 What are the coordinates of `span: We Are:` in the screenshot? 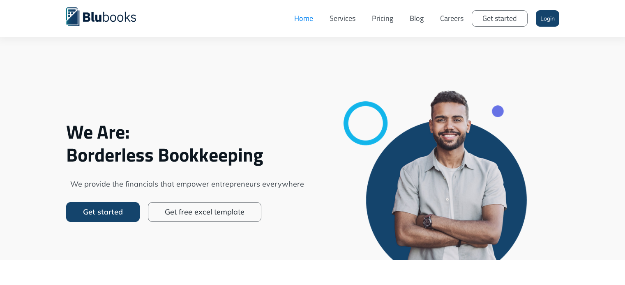 It's located at (187, 132).